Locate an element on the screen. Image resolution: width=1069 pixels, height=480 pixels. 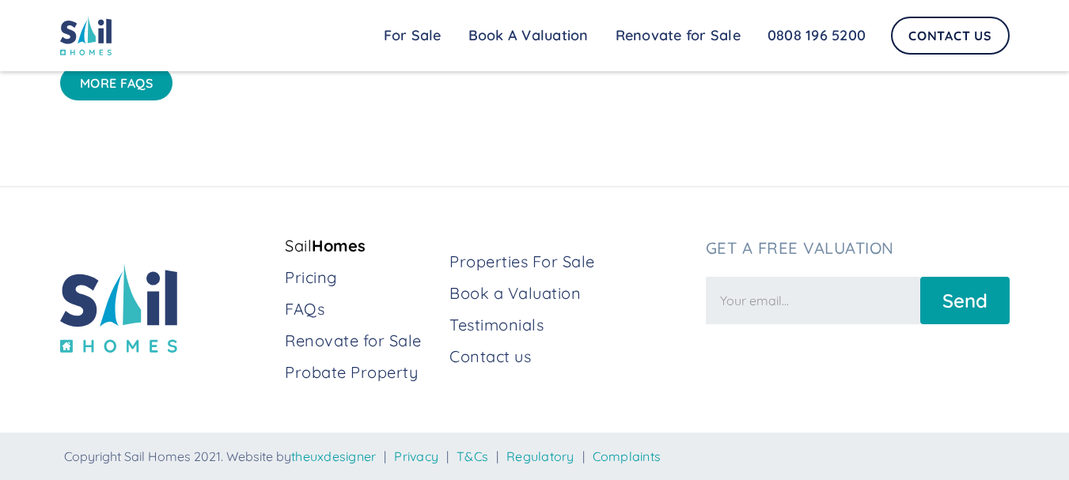
a: Complaints is located at coordinates (627, 457).